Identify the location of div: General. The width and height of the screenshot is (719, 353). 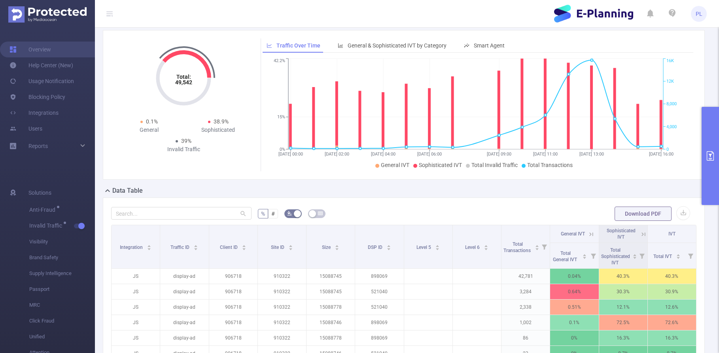
(149, 130).